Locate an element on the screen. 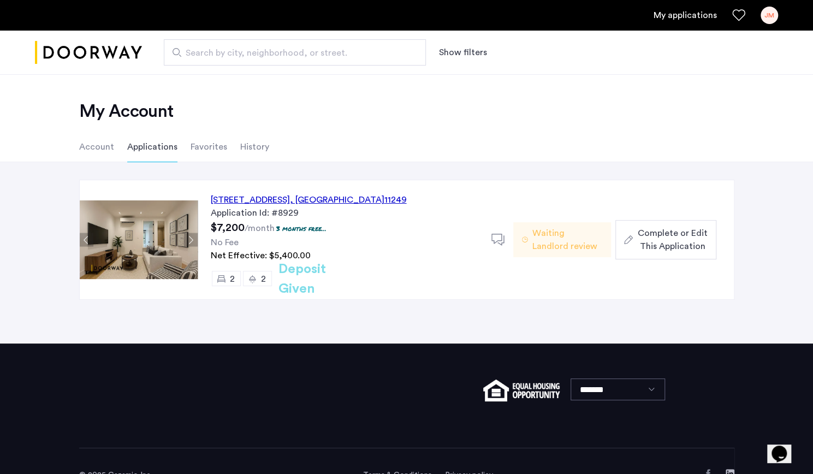  img: equal-housing.png is located at coordinates (521, 390).